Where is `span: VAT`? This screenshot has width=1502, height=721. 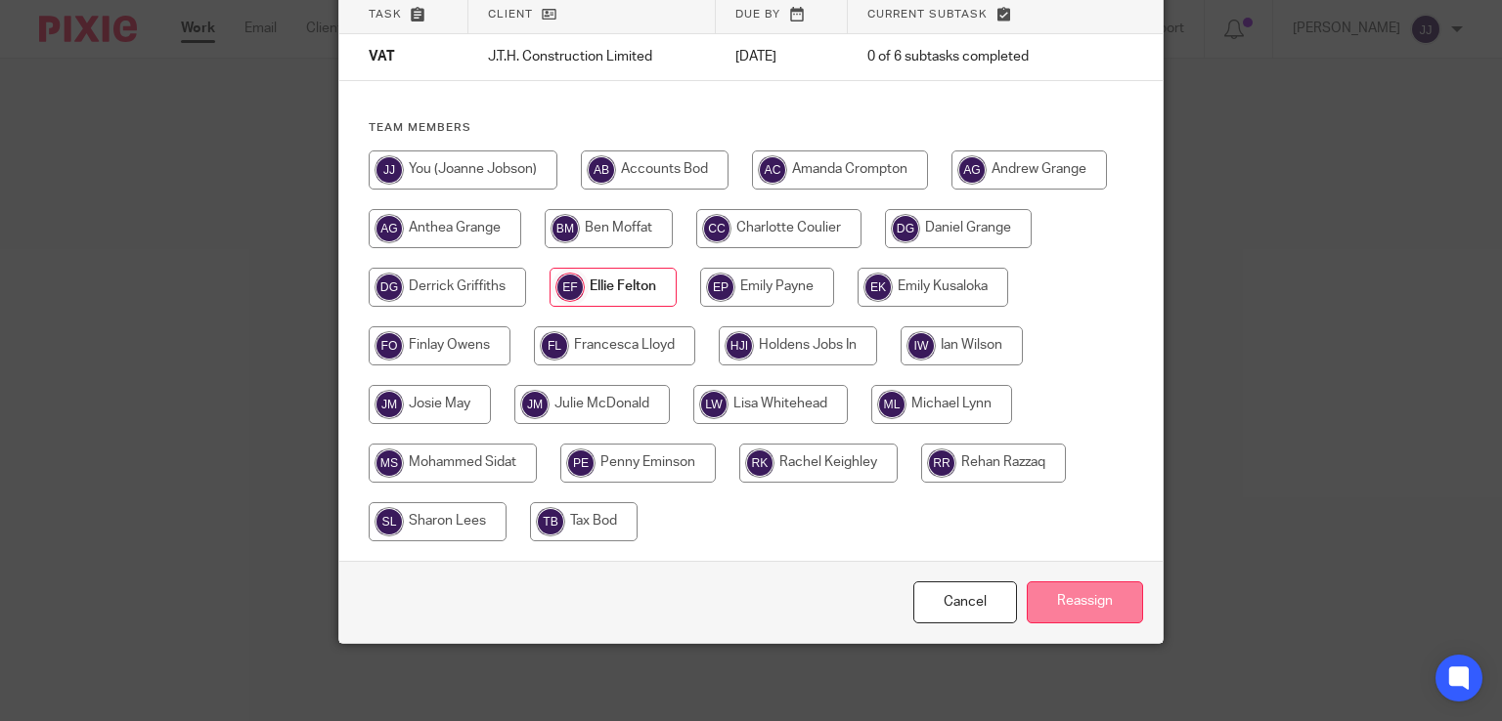
span: VAT is located at coordinates (381, 58).